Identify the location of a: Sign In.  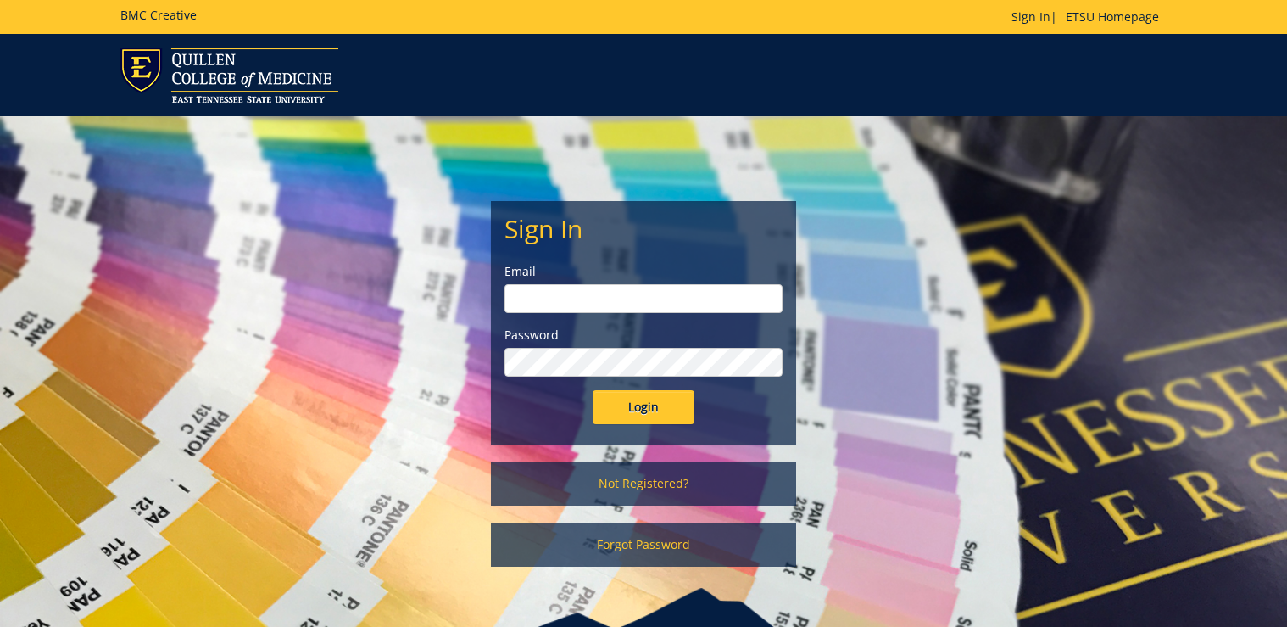
(1031, 16).